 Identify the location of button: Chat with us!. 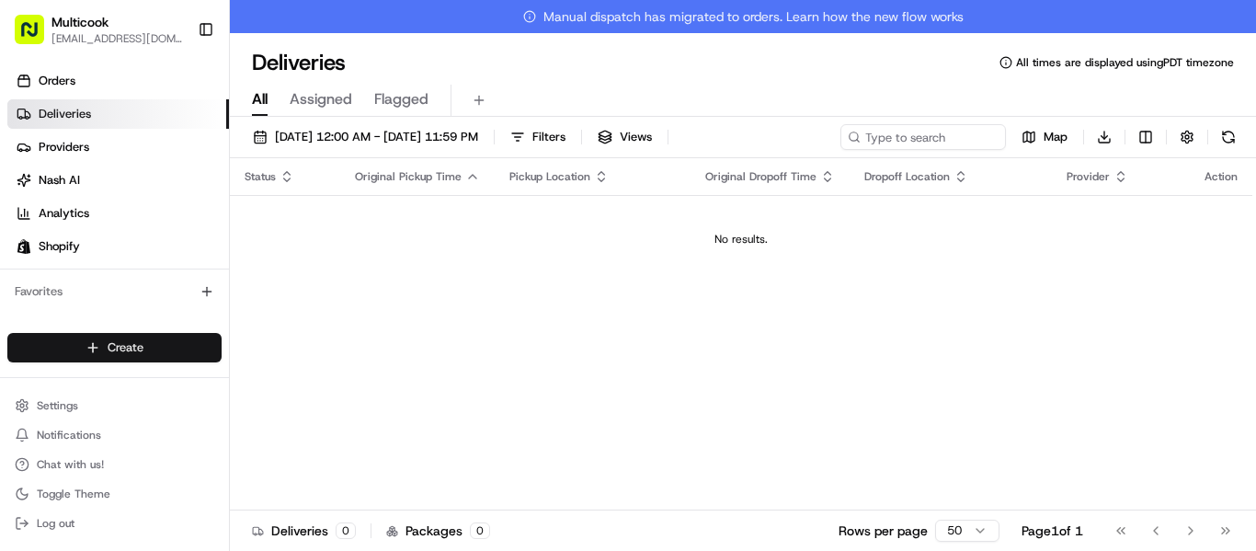
(114, 464).